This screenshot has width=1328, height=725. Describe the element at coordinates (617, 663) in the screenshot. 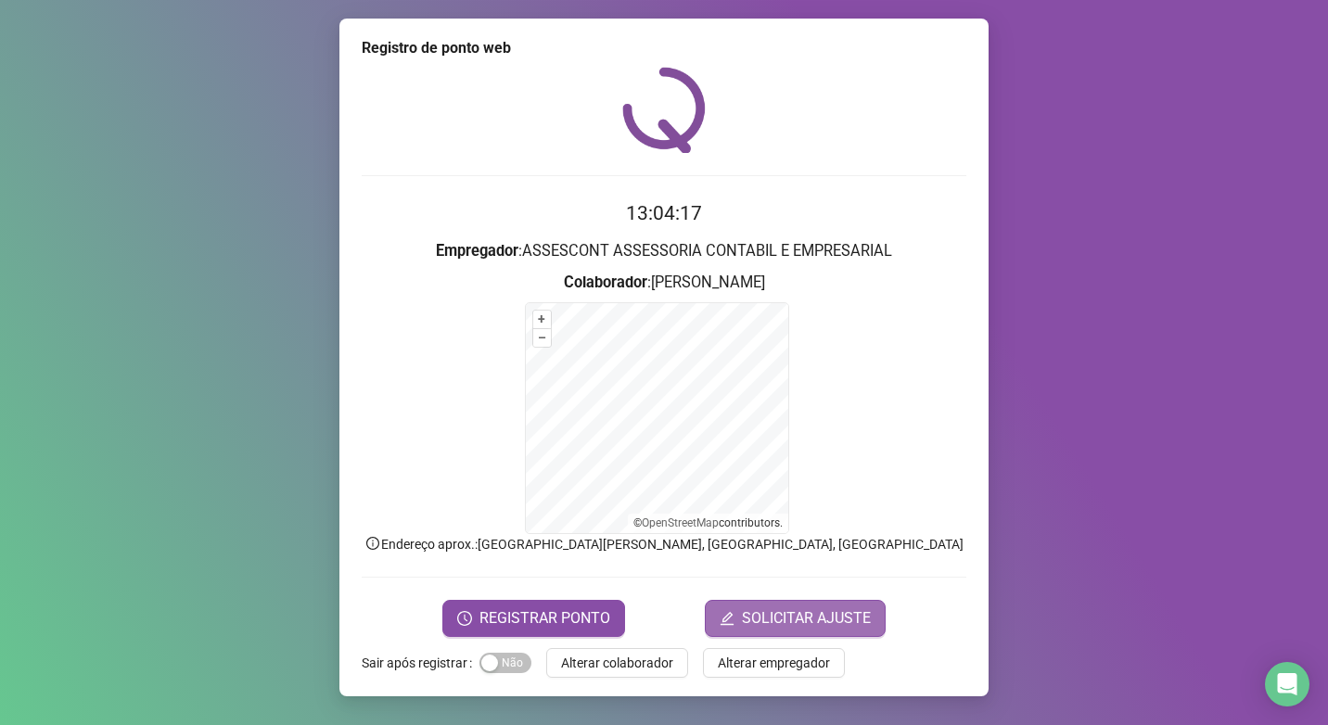

I see `button: Alterar colaborador` at that location.